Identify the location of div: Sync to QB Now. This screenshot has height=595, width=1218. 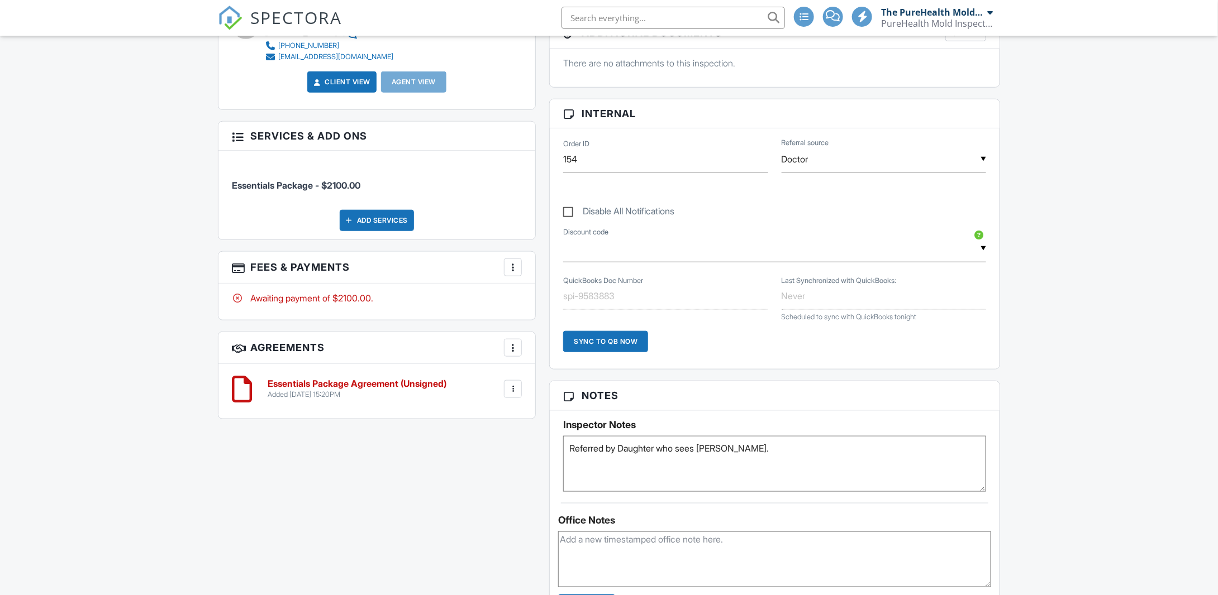
(605, 342).